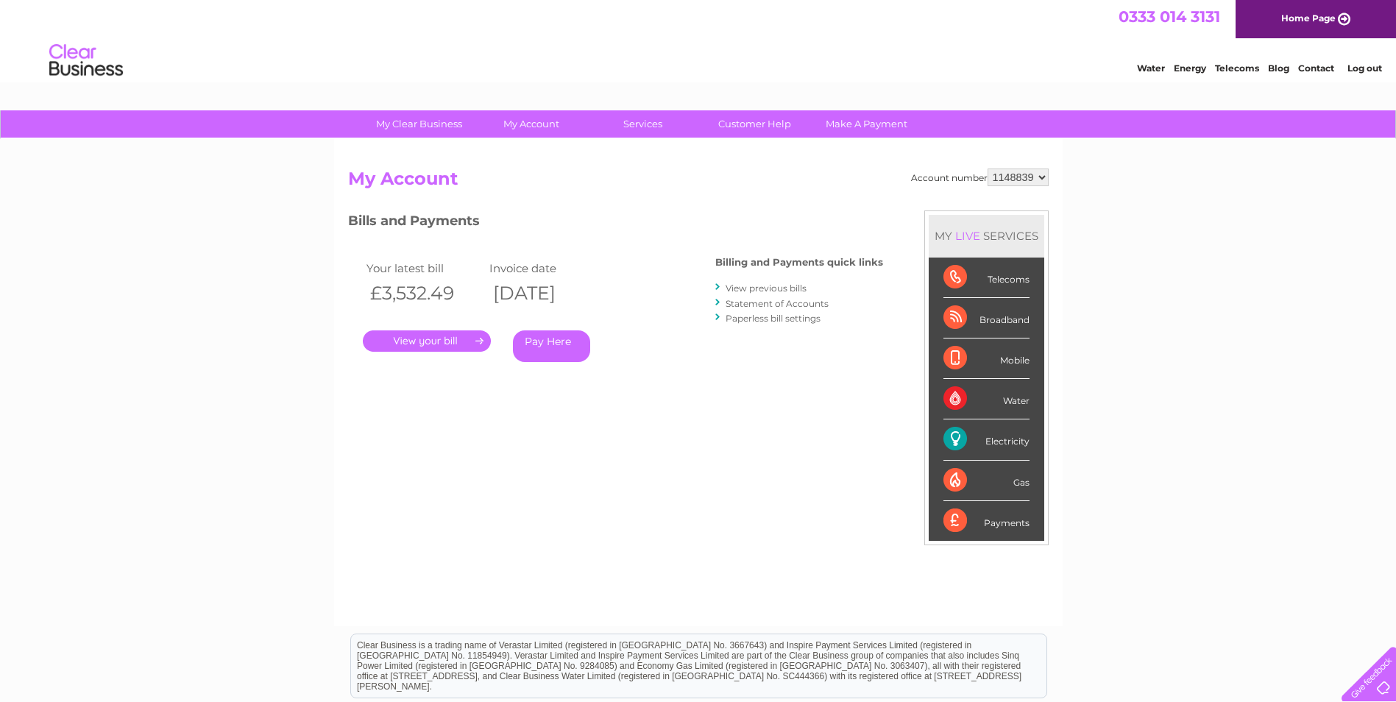  I want to click on a: Log out, so click(1364, 68).